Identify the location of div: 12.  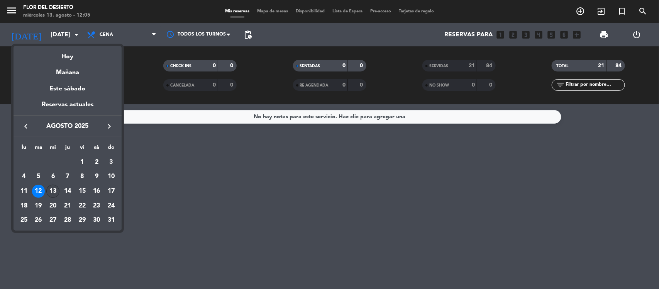
(39, 191).